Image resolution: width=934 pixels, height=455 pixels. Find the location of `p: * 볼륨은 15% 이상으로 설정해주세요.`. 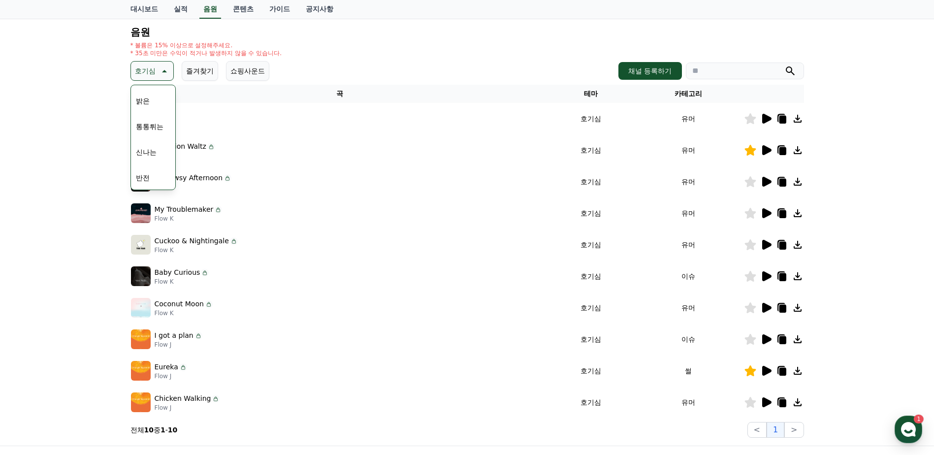

p: * 볼륨은 15% 이상으로 설정해주세요. is located at coordinates (206, 45).